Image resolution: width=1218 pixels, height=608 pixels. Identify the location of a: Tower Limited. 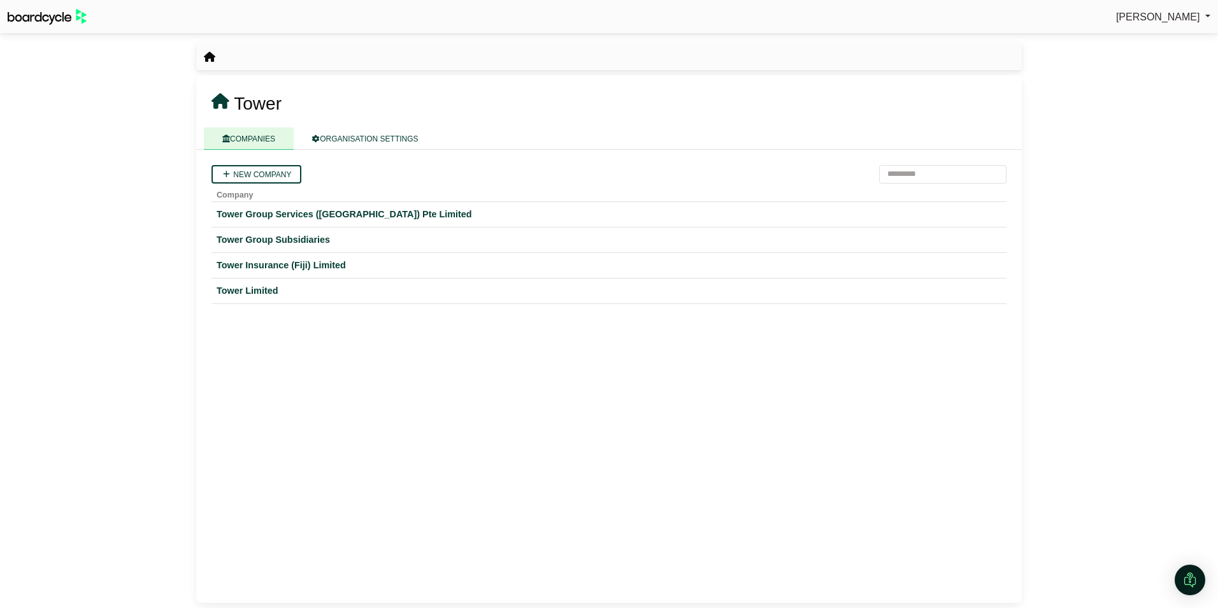
(609, 290).